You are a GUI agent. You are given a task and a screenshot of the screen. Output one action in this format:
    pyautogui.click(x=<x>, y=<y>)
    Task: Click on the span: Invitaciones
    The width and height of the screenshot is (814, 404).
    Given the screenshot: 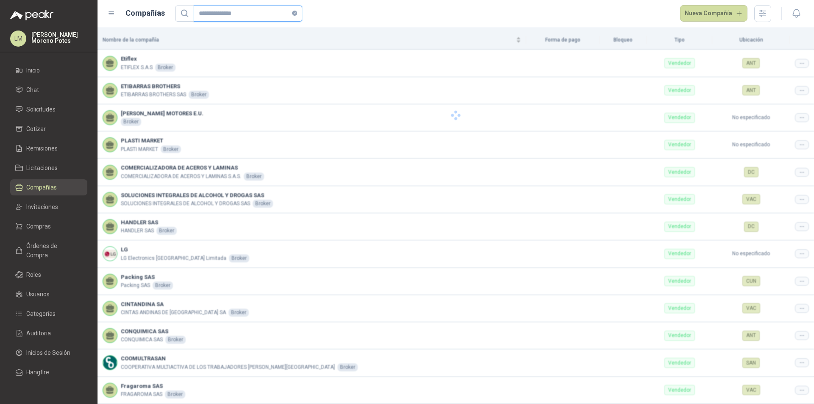 What is the action you would take?
    pyautogui.click(x=42, y=207)
    